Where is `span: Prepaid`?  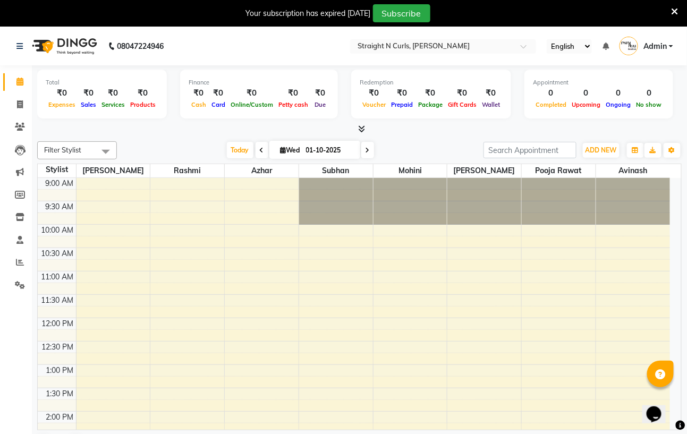 span: Prepaid is located at coordinates (402, 105).